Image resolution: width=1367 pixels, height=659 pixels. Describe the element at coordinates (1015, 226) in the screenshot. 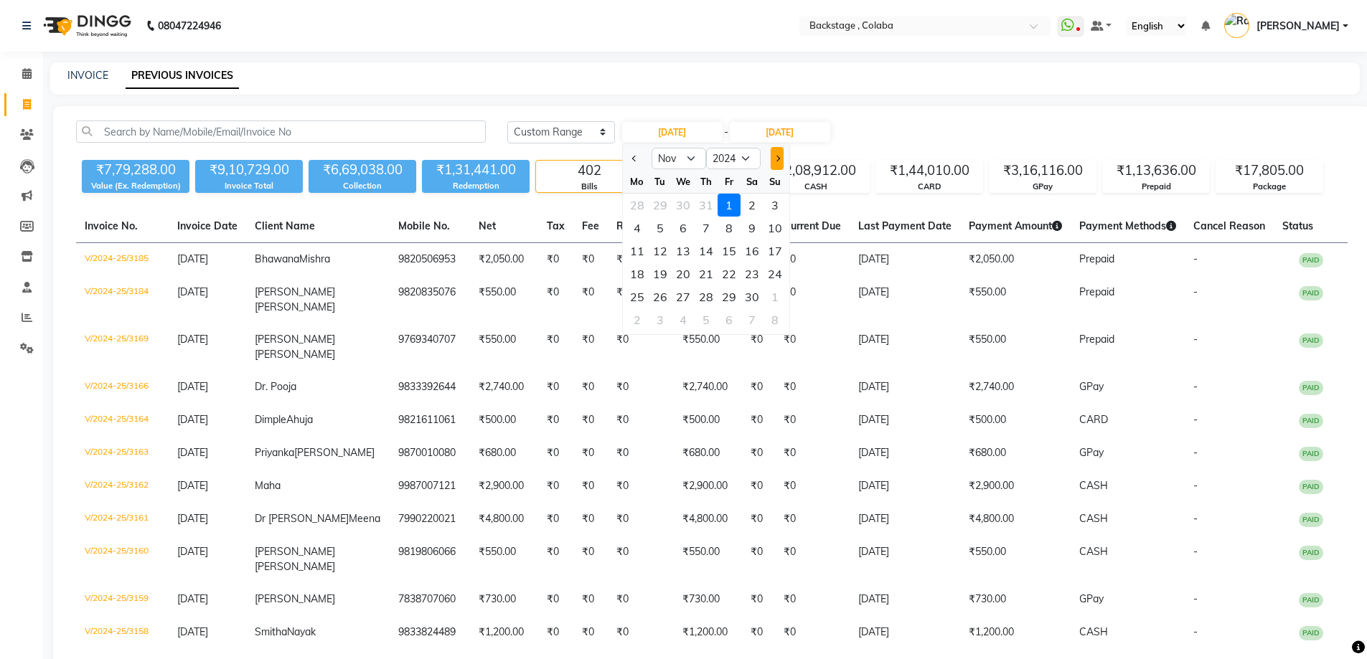

I see `span: Payment Amount` at that location.